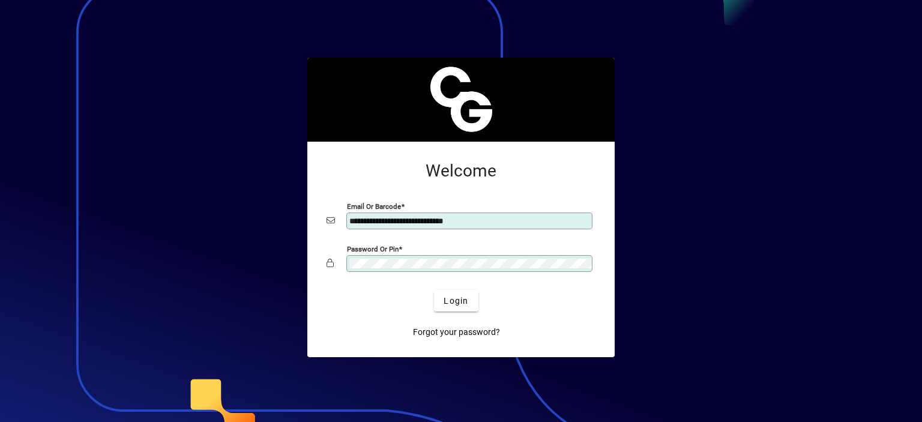  What do you see at coordinates (456, 332) in the screenshot?
I see `a: Forgot your password?` at bounding box center [456, 332].